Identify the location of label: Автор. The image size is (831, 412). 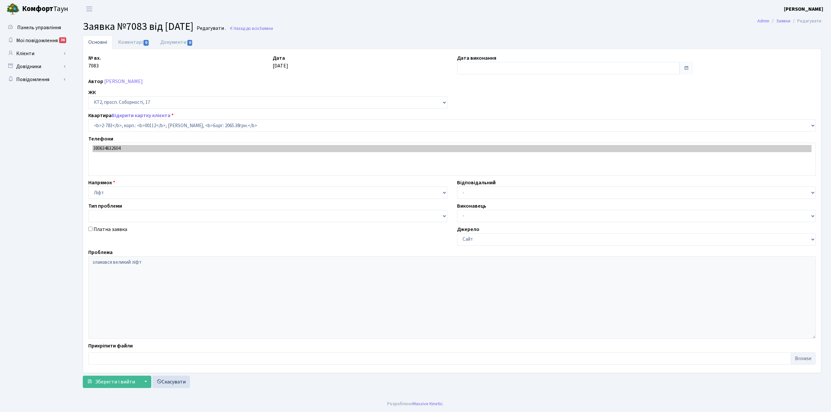
(96, 81).